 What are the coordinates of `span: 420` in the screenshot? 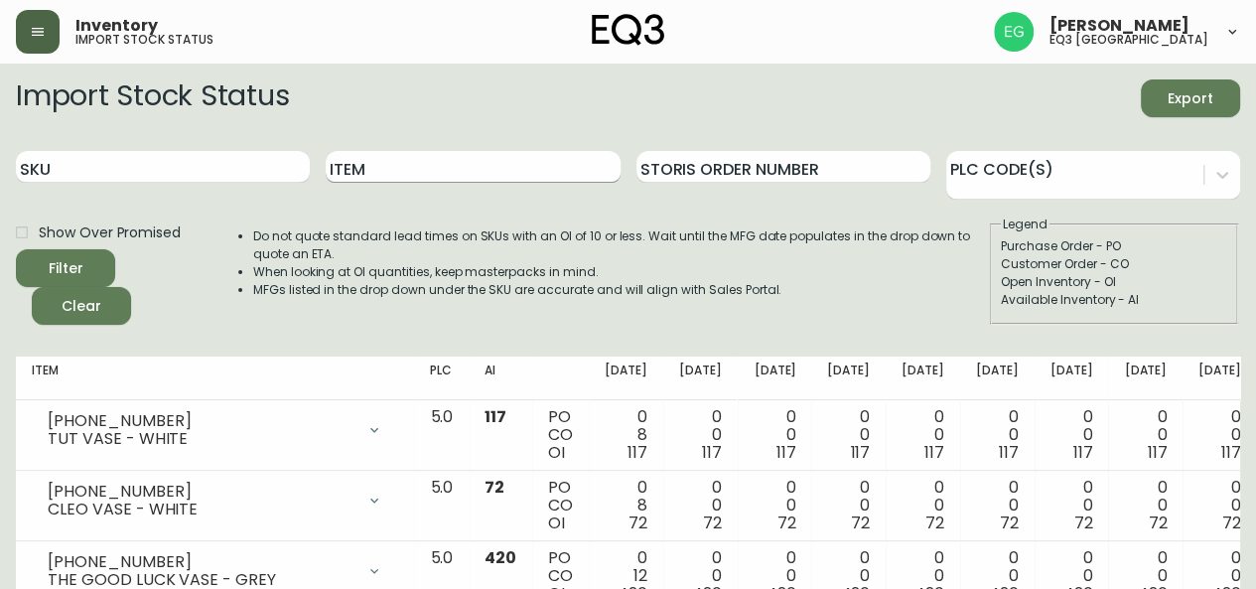 It's located at (500, 557).